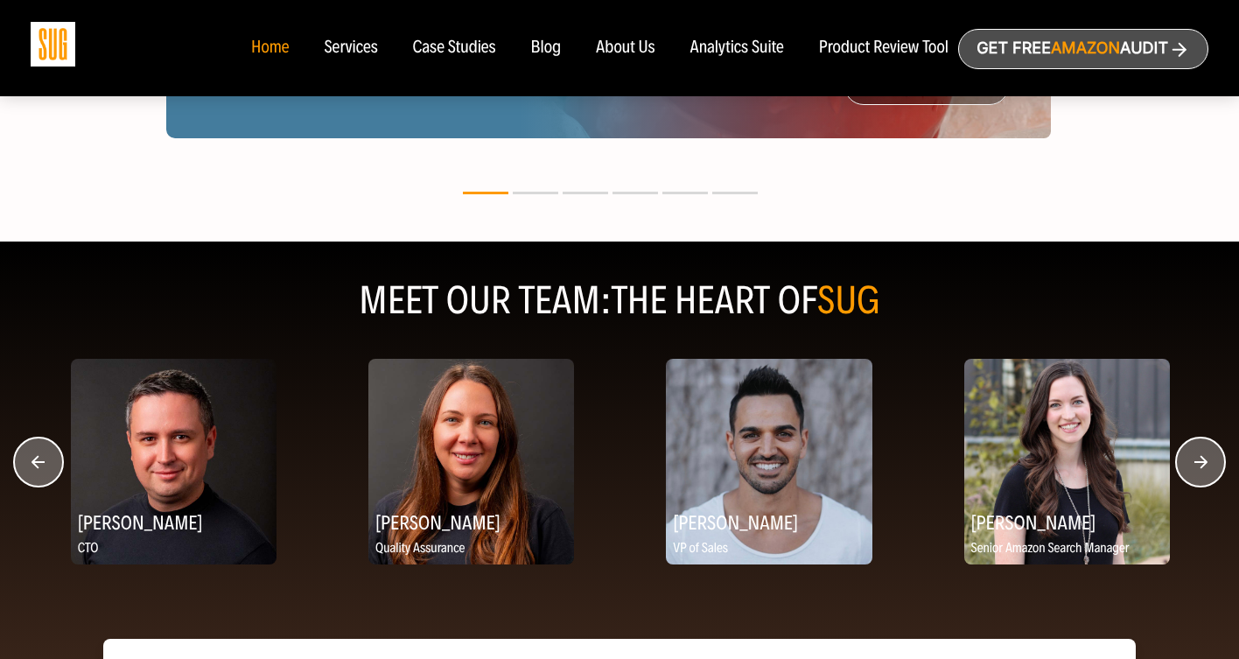  Describe the element at coordinates (546, 48) in the screenshot. I see `a: Blog` at that location.